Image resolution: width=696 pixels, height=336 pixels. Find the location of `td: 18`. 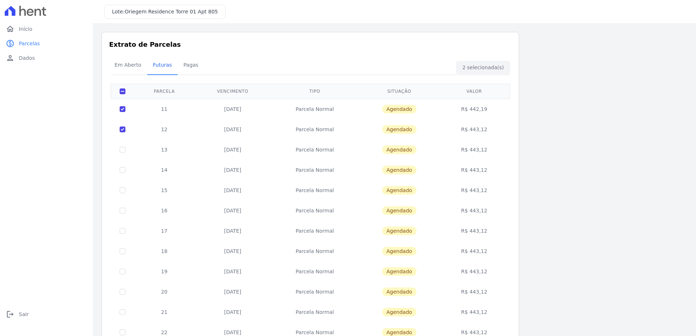

td: 18 is located at coordinates (164, 251).